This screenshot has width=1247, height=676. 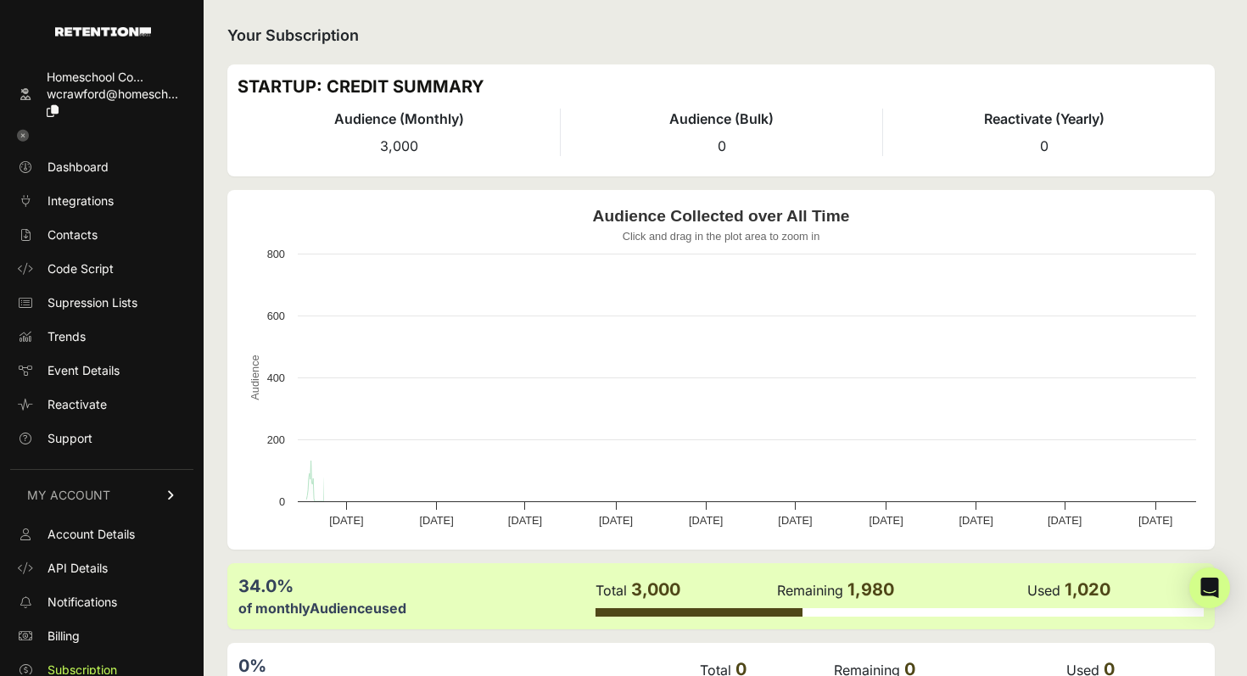 I want to click on text: 200, so click(x=276, y=440).